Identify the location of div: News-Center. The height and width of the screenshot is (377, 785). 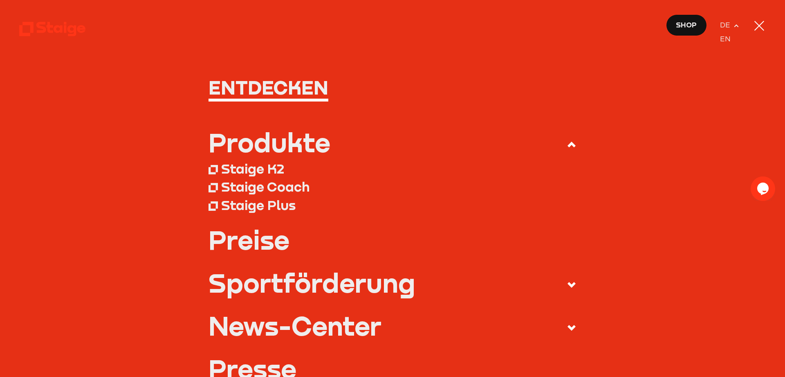
(295, 325).